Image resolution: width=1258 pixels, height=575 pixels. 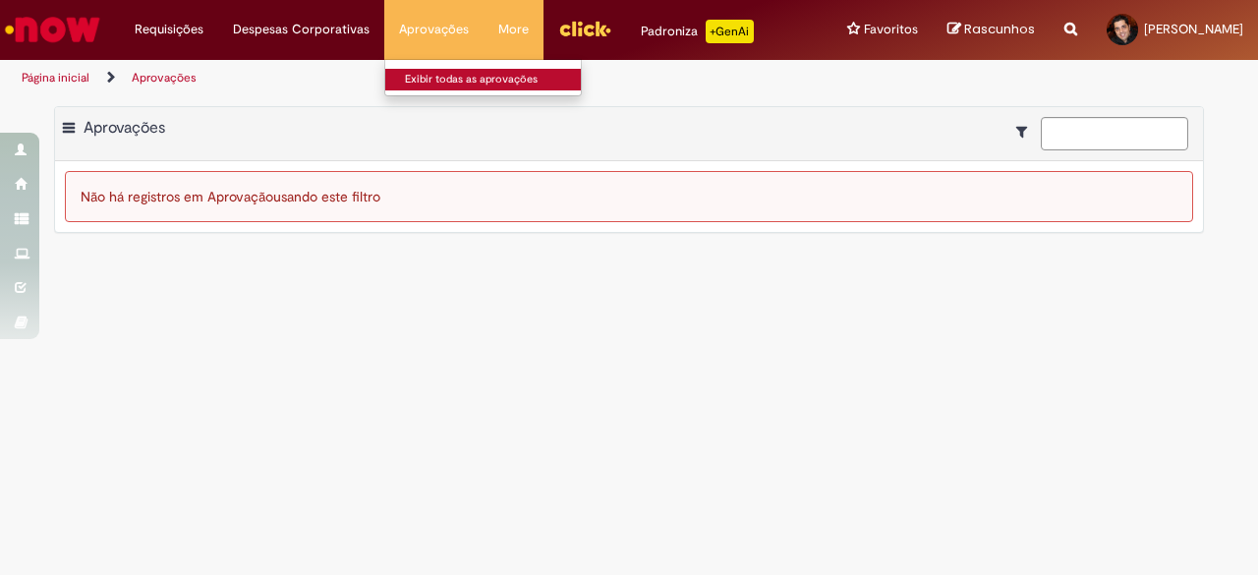 What do you see at coordinates (55, 78) in the screenshot?
I see `a: Página inicial` at bounding box center [55, 78].